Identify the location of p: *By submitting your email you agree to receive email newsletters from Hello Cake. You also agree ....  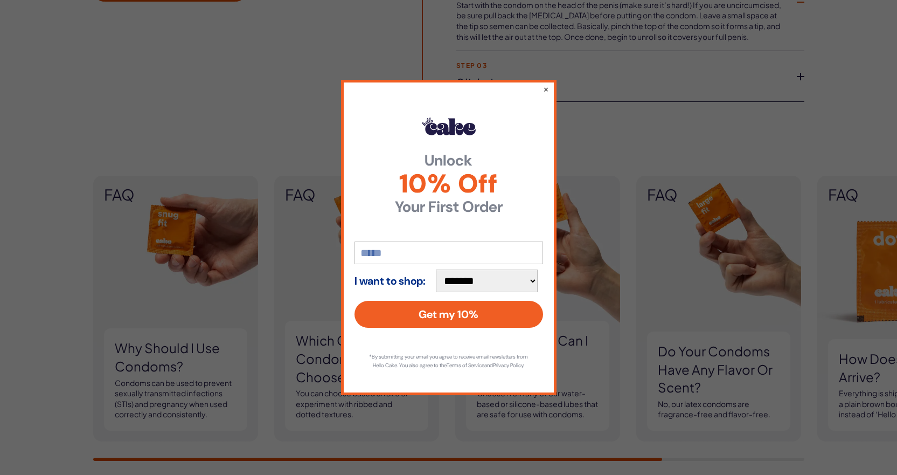
(449, 361).